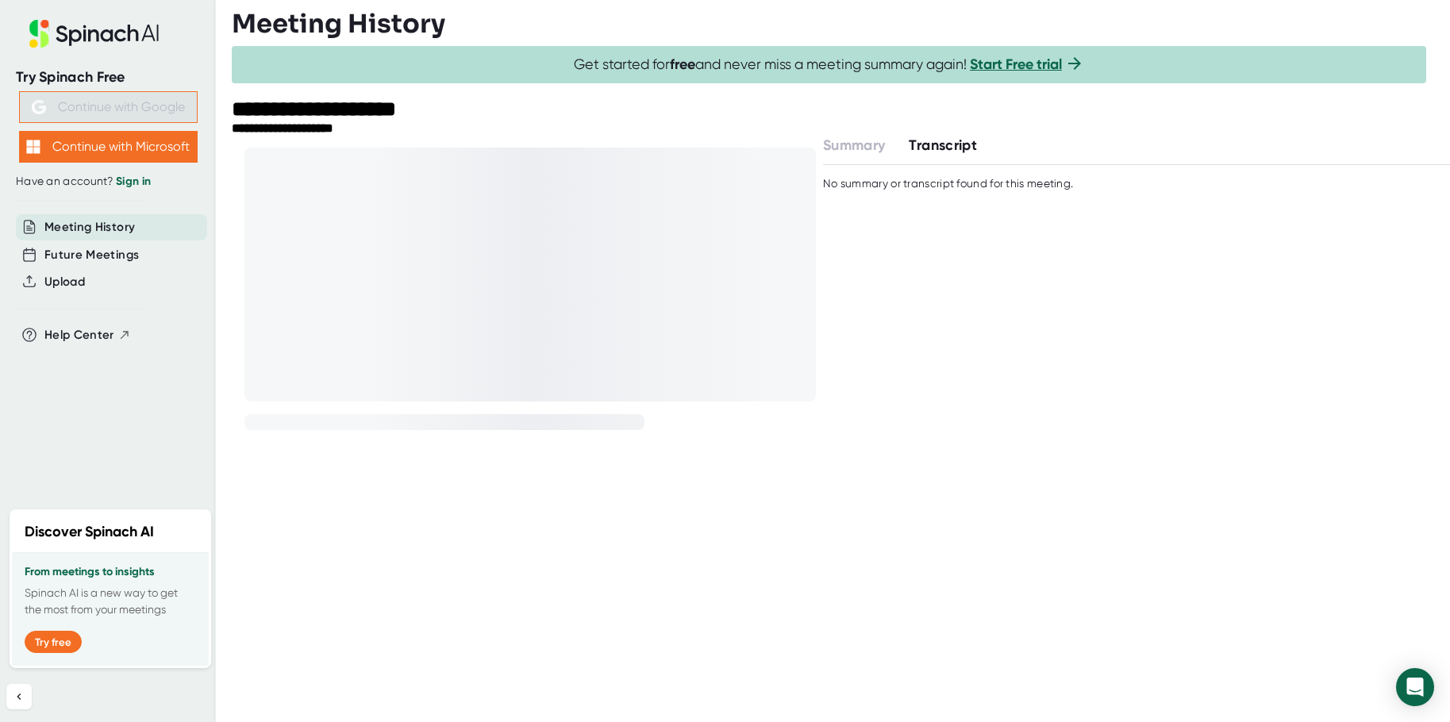 Image resolution: width=1450 pixels, height=722 pixels. Describe the element at coordinates (108, 182) in the screenshot. I see `div: Have an account?` at that location.